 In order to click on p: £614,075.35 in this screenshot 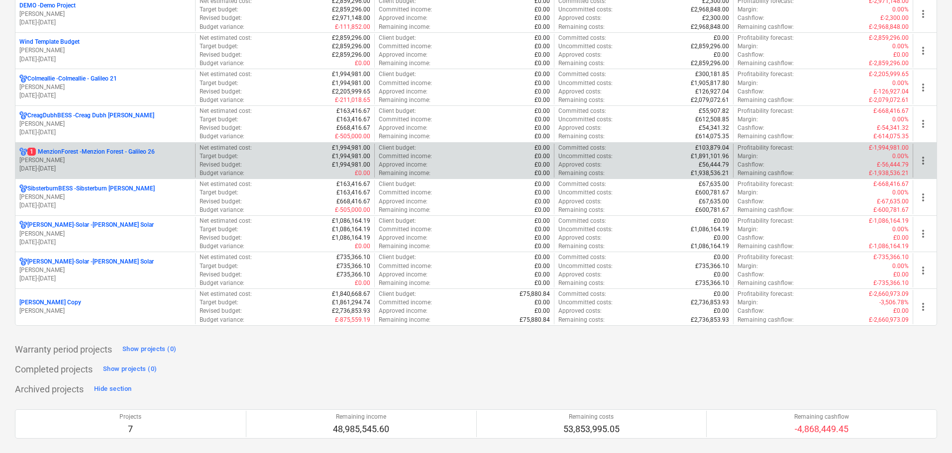, I will do `click(712, 136)`.